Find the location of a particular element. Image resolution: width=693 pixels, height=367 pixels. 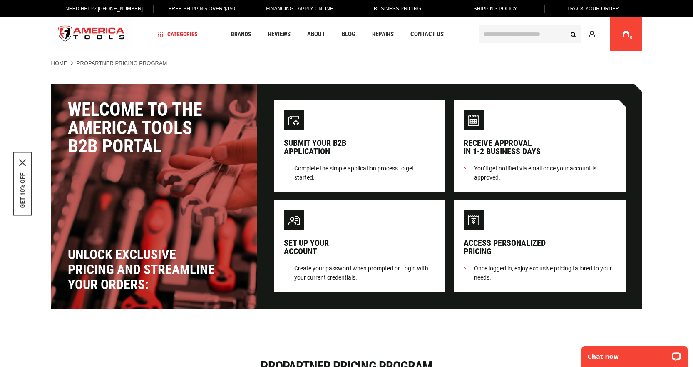

a: Brands is located at coordinates (241, 34).